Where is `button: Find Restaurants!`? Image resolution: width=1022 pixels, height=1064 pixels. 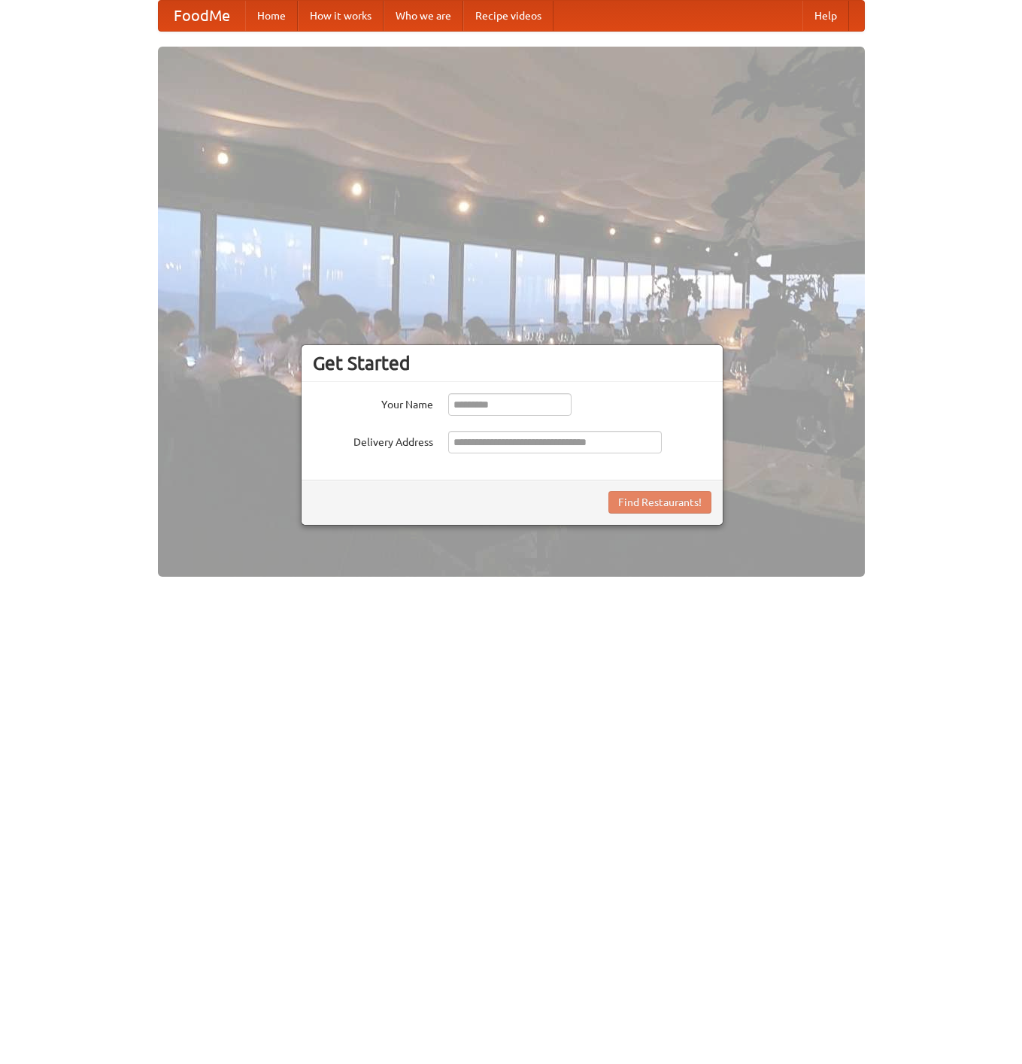 button: Find Restaurants! is located at coordinates (660, 502).